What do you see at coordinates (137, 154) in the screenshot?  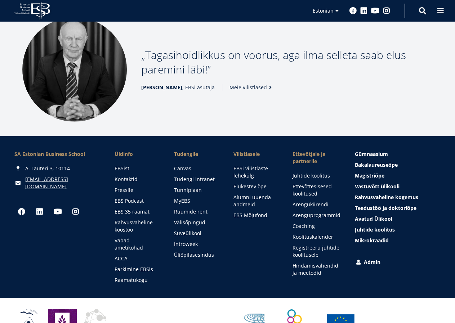 I see `span: Üldinfo` at bounding box center [137, 154].